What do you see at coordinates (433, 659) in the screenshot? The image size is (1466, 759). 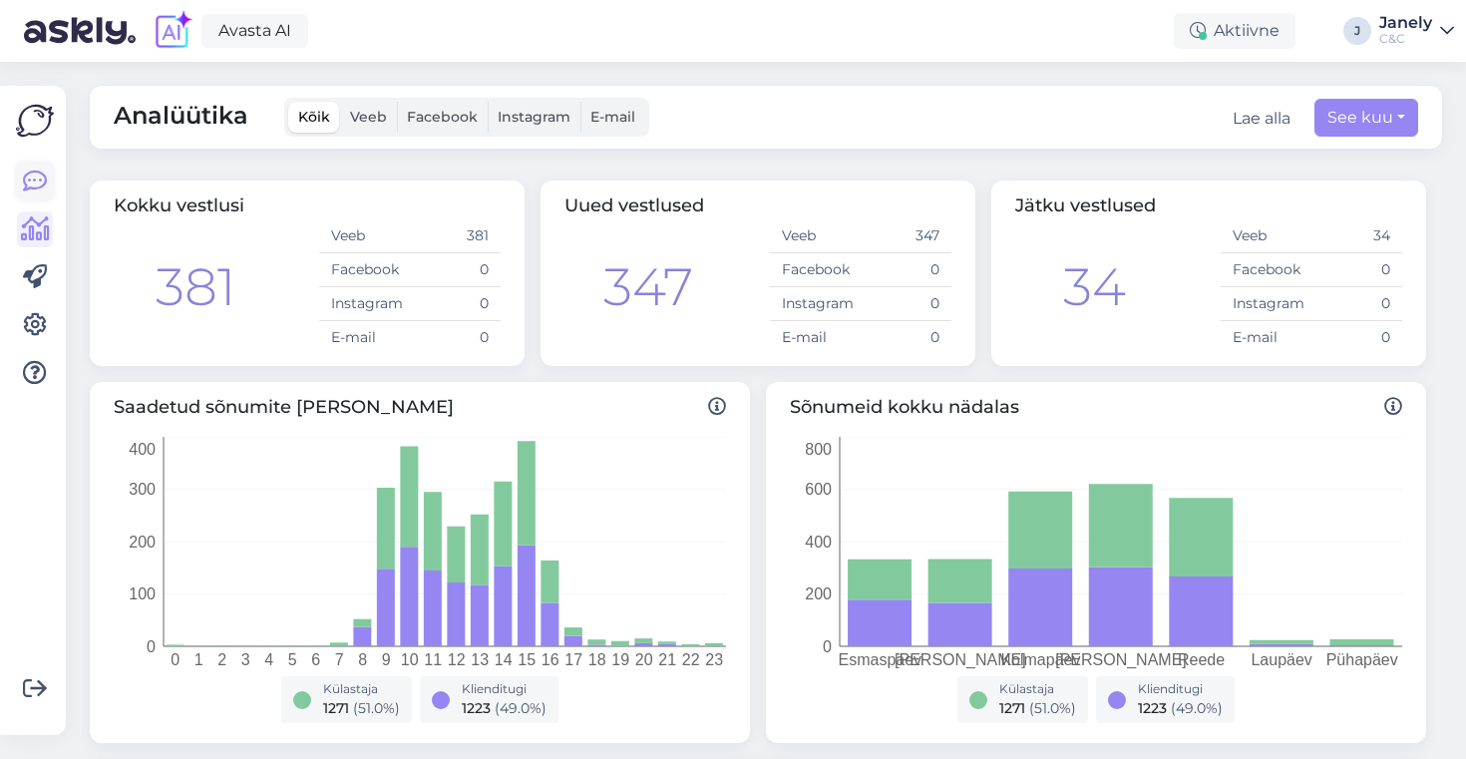 I see `tspan: 11` at bounding box center [433, 659].